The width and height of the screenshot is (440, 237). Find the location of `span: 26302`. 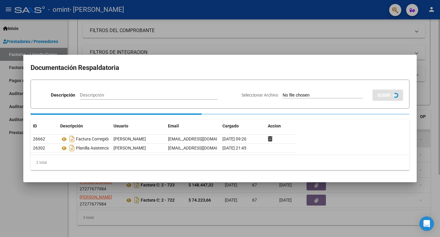

span: 26302 is located at coordinates (39, 148).